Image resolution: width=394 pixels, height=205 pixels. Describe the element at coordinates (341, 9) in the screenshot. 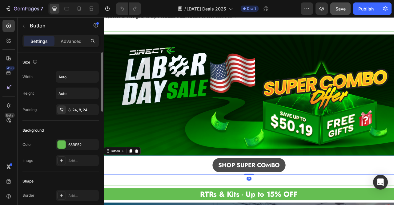

I see `button: Save` at that location.